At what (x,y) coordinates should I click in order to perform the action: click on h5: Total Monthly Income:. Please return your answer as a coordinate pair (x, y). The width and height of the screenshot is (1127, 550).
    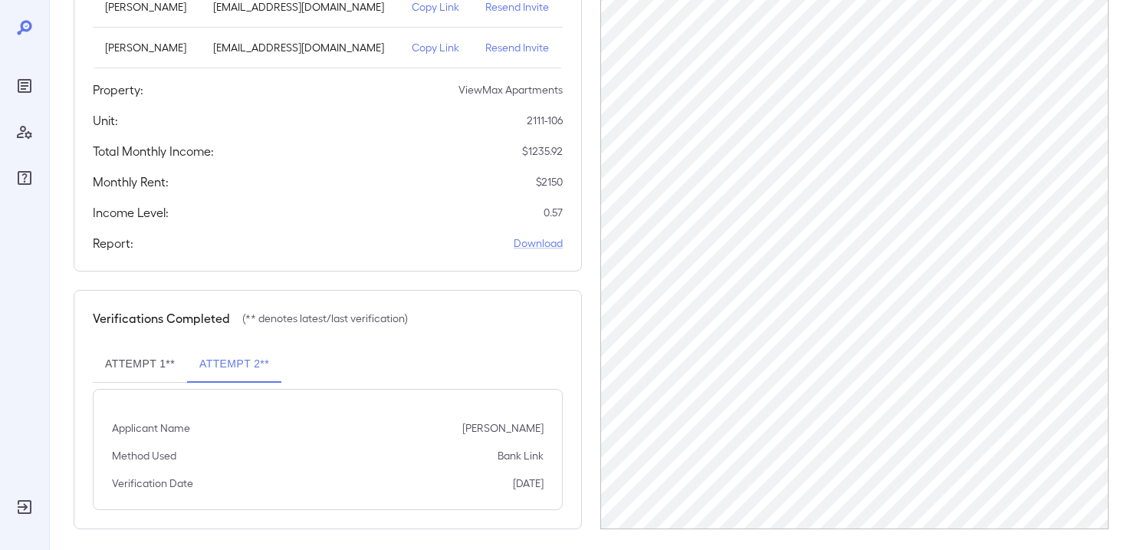
    Looking at the image, I should click on (153, 151).